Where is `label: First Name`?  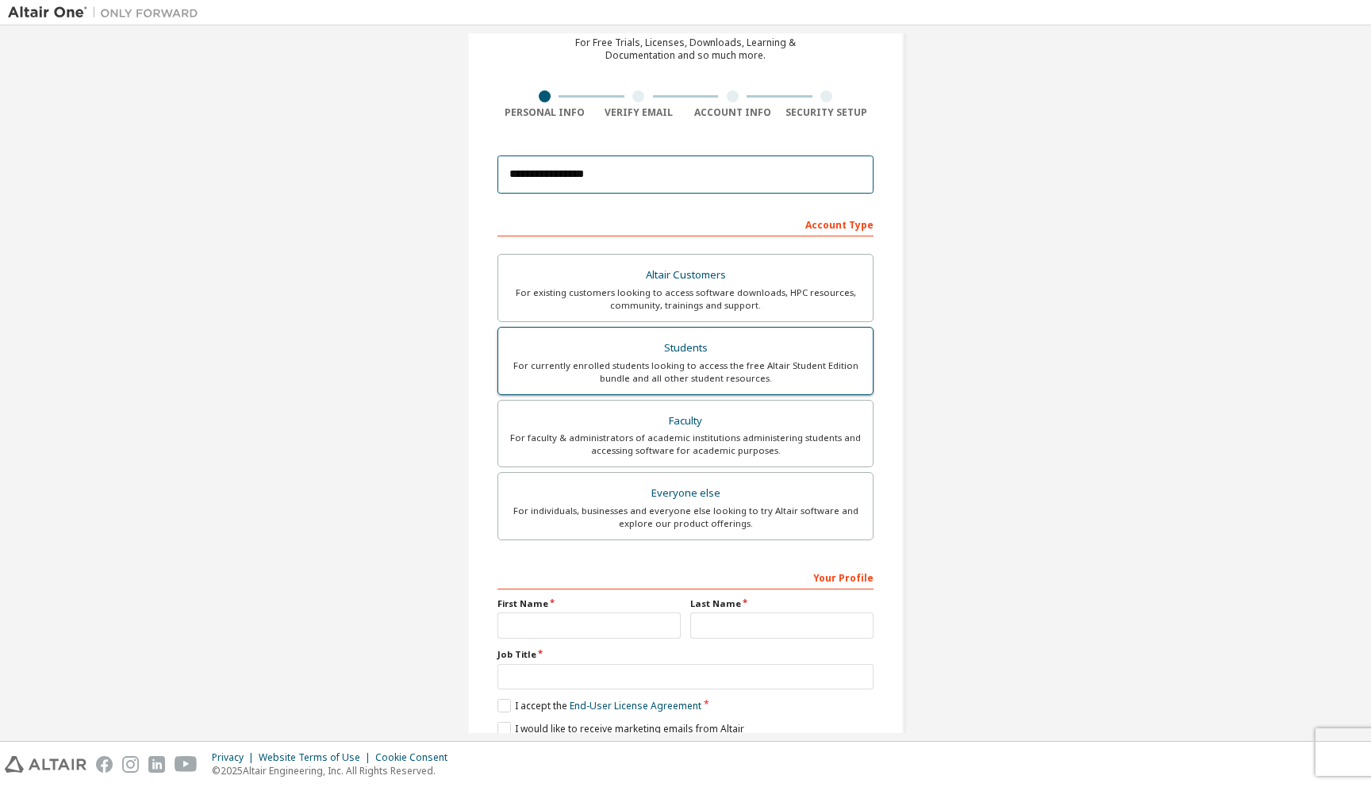
label: First Name is located at coordinates (589, 604).